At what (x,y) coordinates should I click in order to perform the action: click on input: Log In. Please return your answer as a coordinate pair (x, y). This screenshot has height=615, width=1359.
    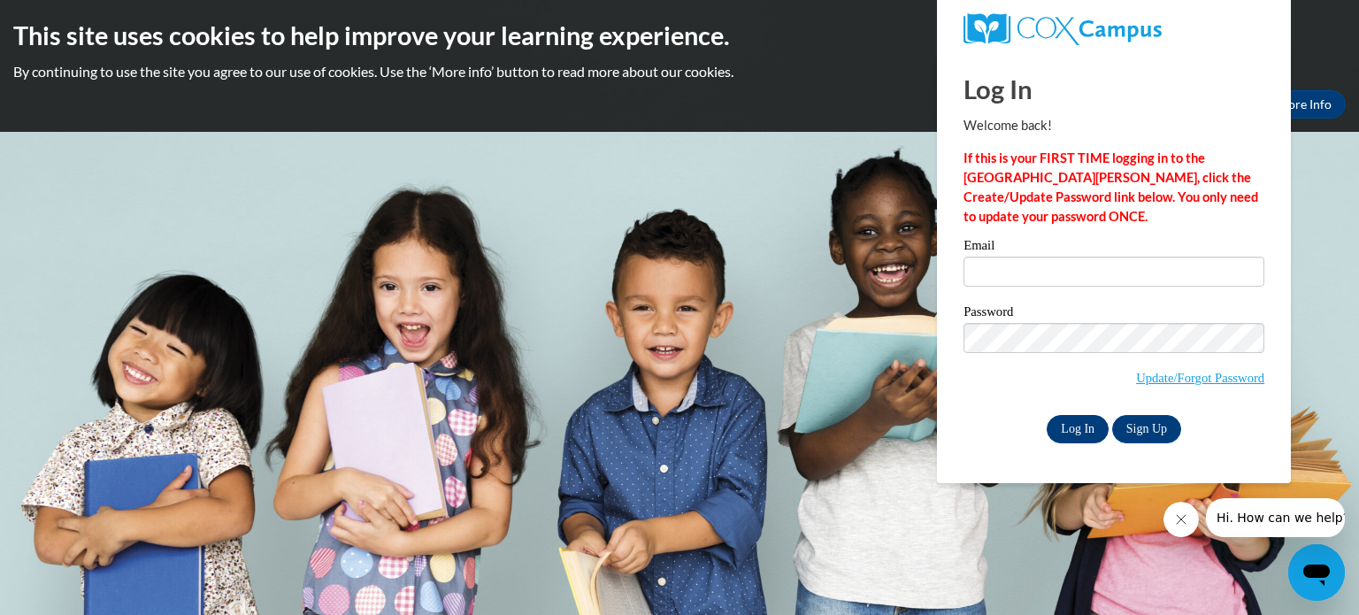
    Looking at the image, I should click on (1078, 429).